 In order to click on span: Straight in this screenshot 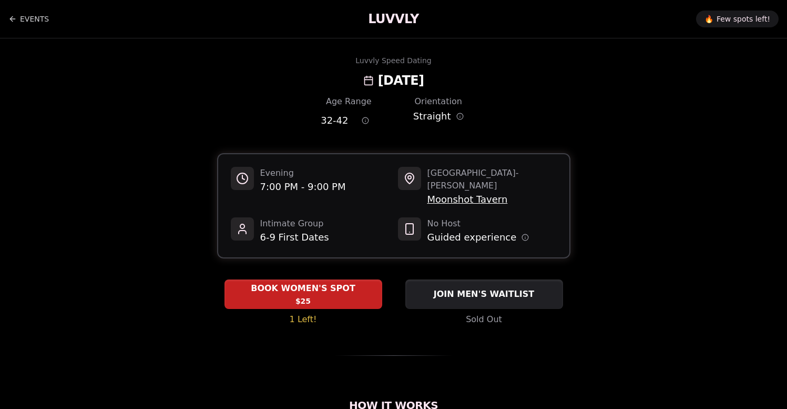, I will do `click(432, 116)`.